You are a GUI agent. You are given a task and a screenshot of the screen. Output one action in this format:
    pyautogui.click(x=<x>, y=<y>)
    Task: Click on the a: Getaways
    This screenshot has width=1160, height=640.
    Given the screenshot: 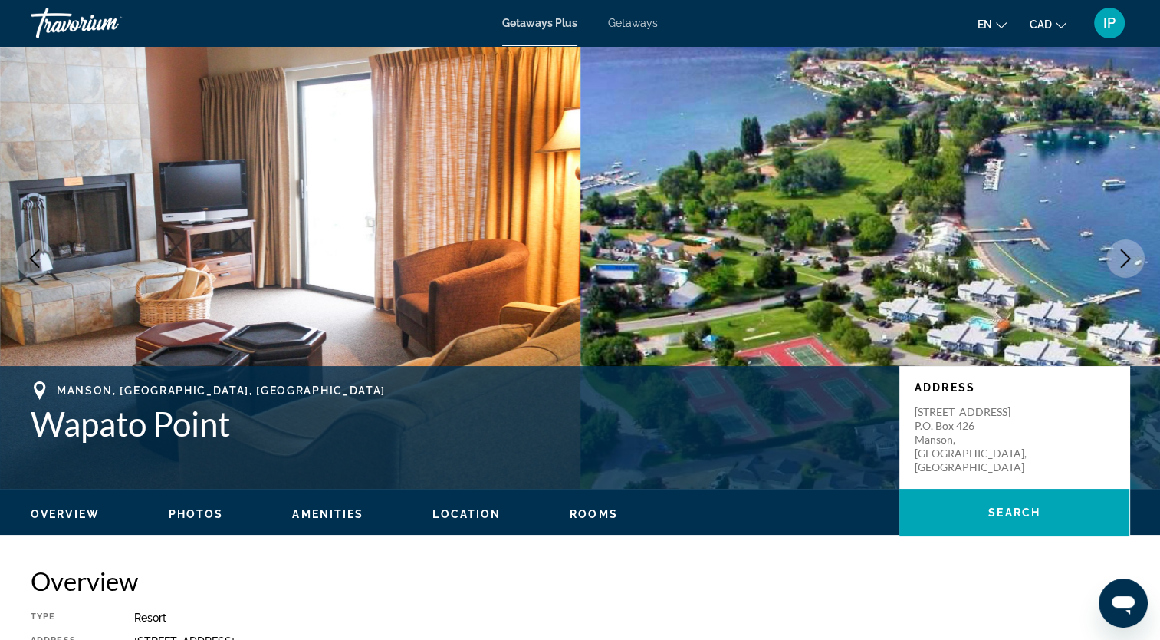 What is the action you would take?
    pyautogui.click(x=633, y=23)
    